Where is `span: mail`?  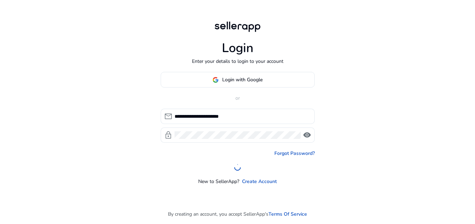
span: mail is located at coordinates (168, 116).